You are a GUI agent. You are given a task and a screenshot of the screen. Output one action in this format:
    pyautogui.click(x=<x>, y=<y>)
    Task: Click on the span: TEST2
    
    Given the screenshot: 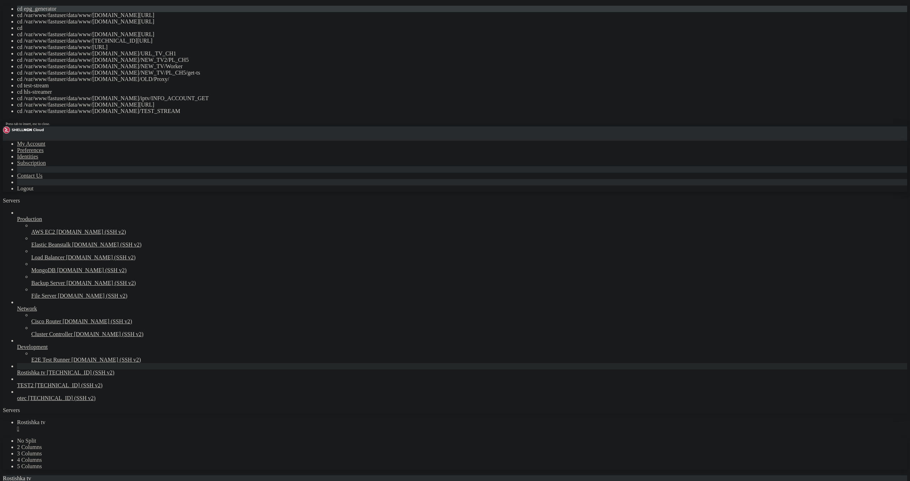 What is the action you would take?
    pyautogui.click(x=25, y=385)
    